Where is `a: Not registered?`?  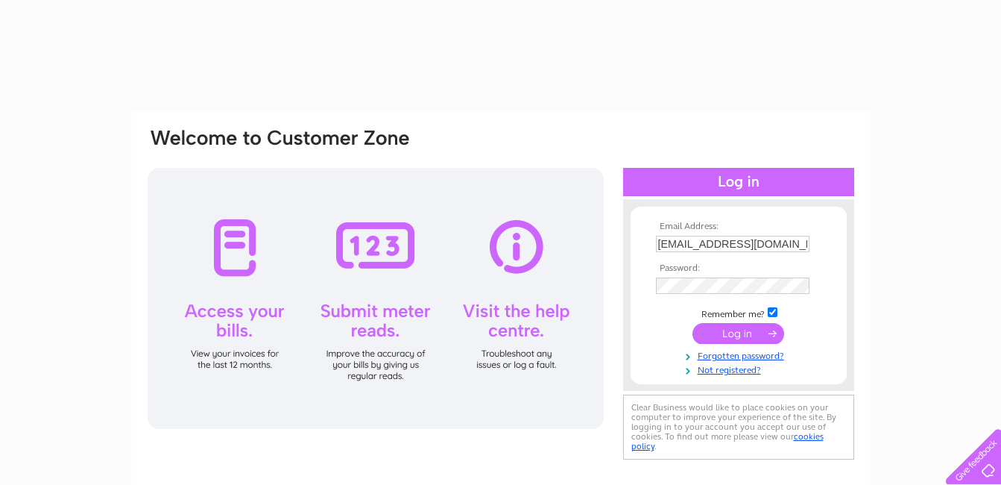
a: Not registered? is located at coordinates (740, 368).